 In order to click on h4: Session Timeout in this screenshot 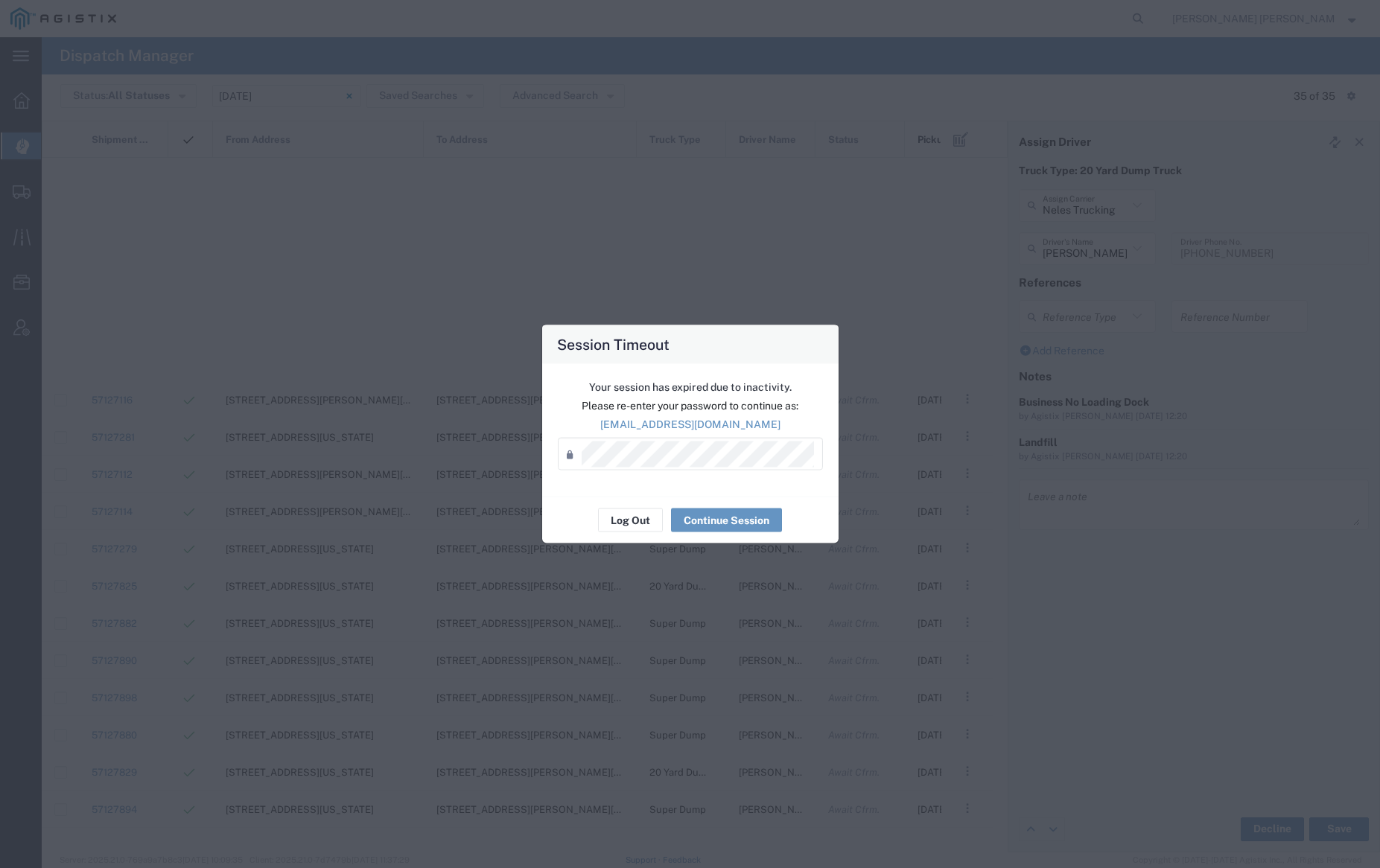, I will do `click(613, 344)`.